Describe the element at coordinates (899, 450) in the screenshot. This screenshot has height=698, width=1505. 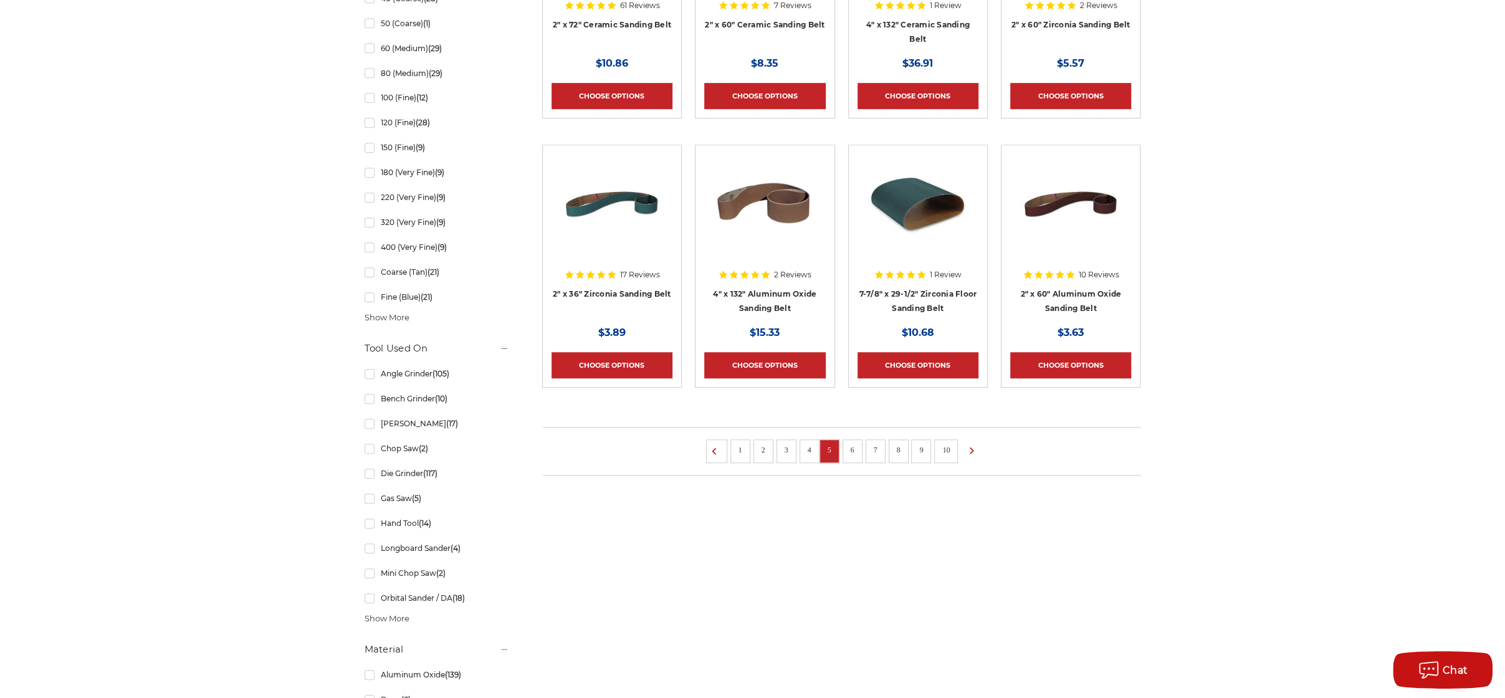
I see `a: 8` at that location.